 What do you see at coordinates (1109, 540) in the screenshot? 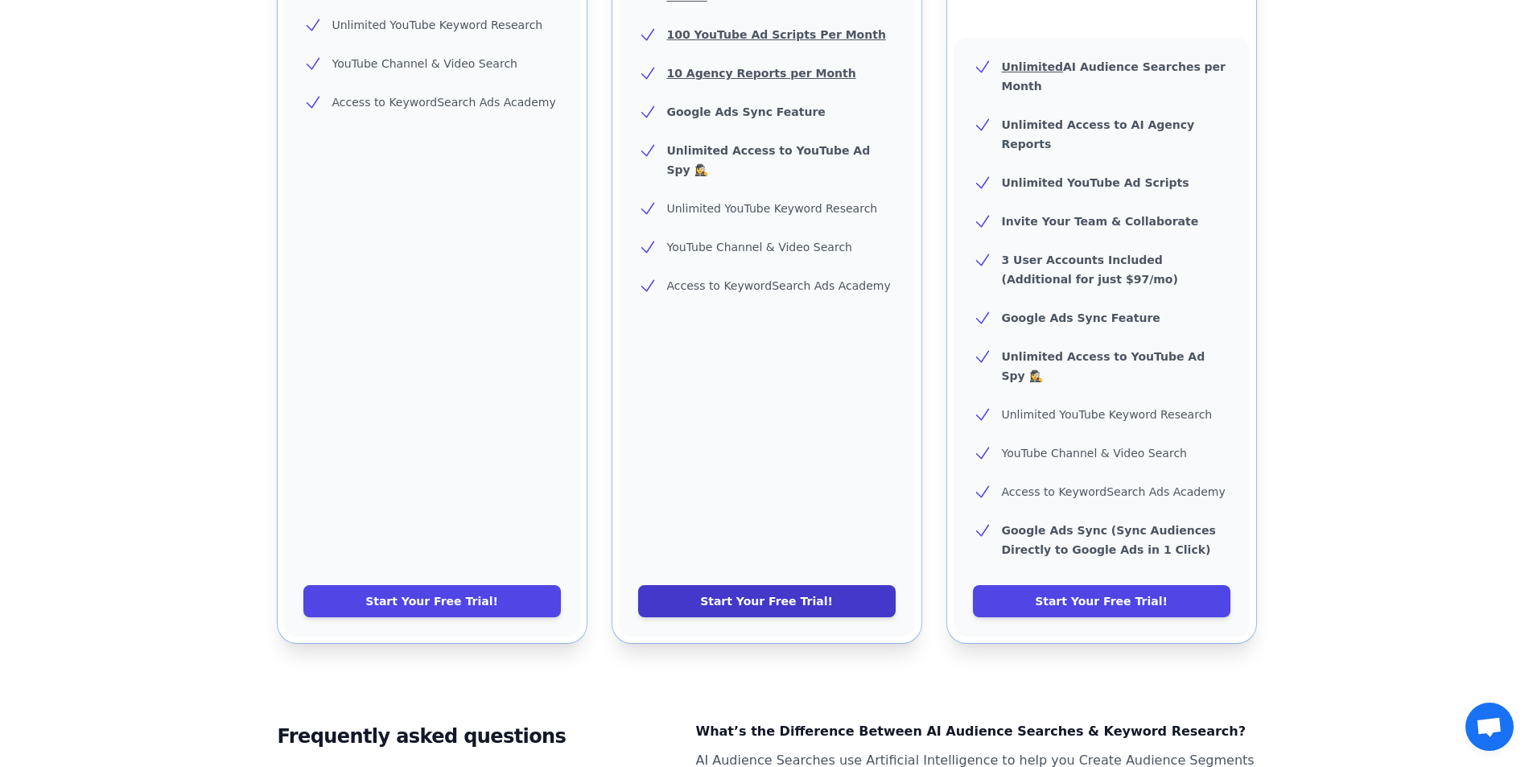
I see `b: Google Ads Sync (Sync Audiences Directly to Google Ads in 1 Click)` at bounding box center [1109, 540].